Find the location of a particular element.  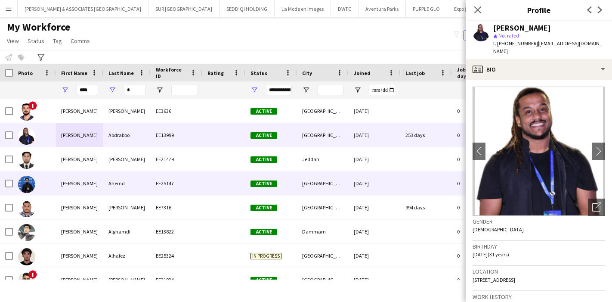

a: Comms is located at coordinates (80, 41).